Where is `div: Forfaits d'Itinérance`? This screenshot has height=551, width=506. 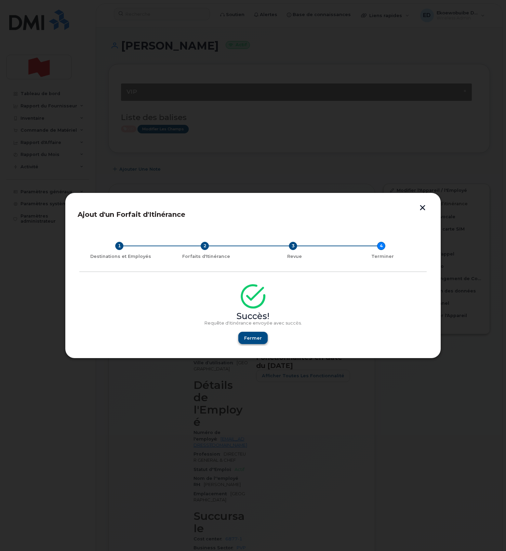
div: Forfaits d'Itinérance is located at coordinates (206, 257).